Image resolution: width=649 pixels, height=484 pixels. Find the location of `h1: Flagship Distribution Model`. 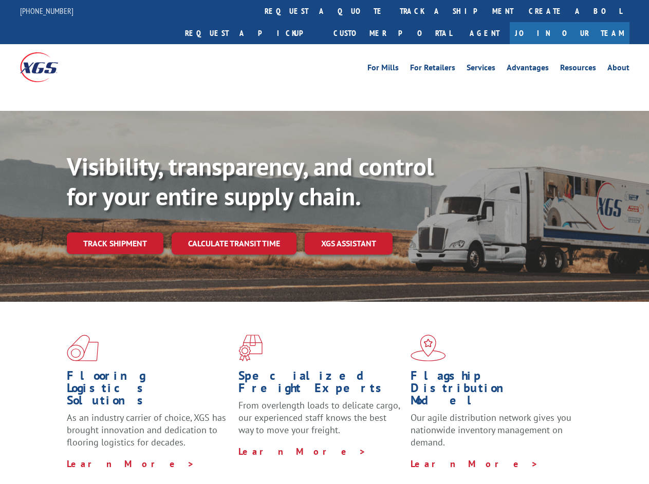

h1: Flagship Distribution Model is located at coordinates (492, 391).